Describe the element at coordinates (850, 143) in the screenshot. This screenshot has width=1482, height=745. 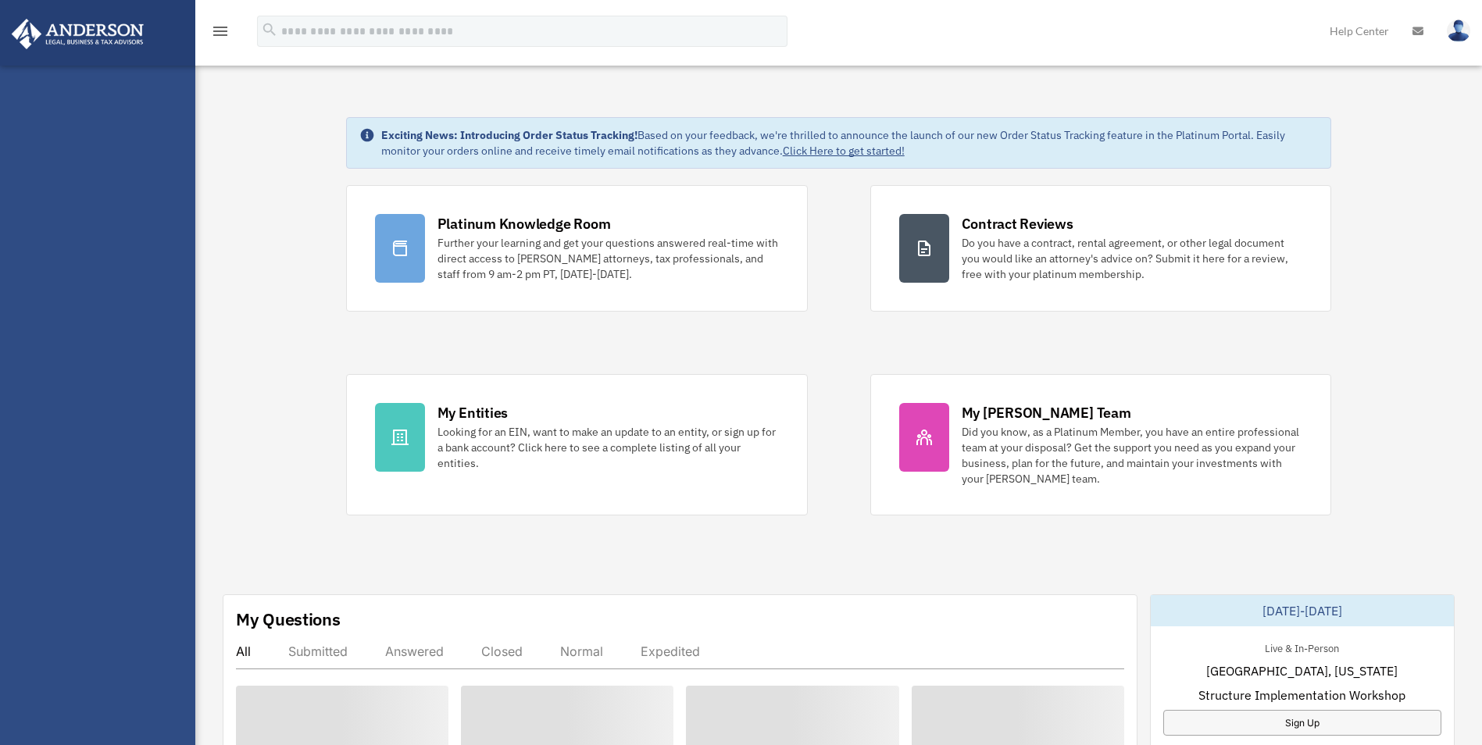
I see `div: Based on your feedback, we're thrilled to announce the launch of our new Order Status Tracking fe...` at that location.